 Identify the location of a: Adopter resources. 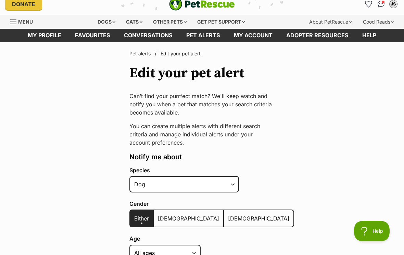
(317, 35).